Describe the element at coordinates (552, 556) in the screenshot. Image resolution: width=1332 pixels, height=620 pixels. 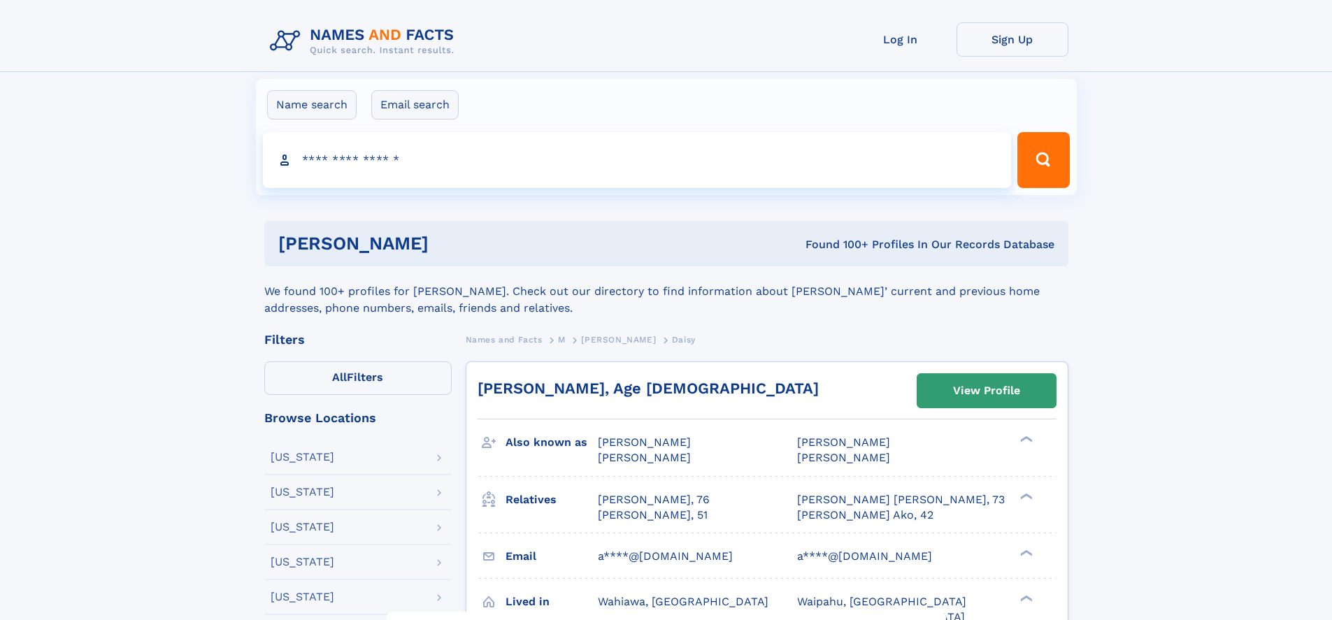
I see `h3: Email` at that location.